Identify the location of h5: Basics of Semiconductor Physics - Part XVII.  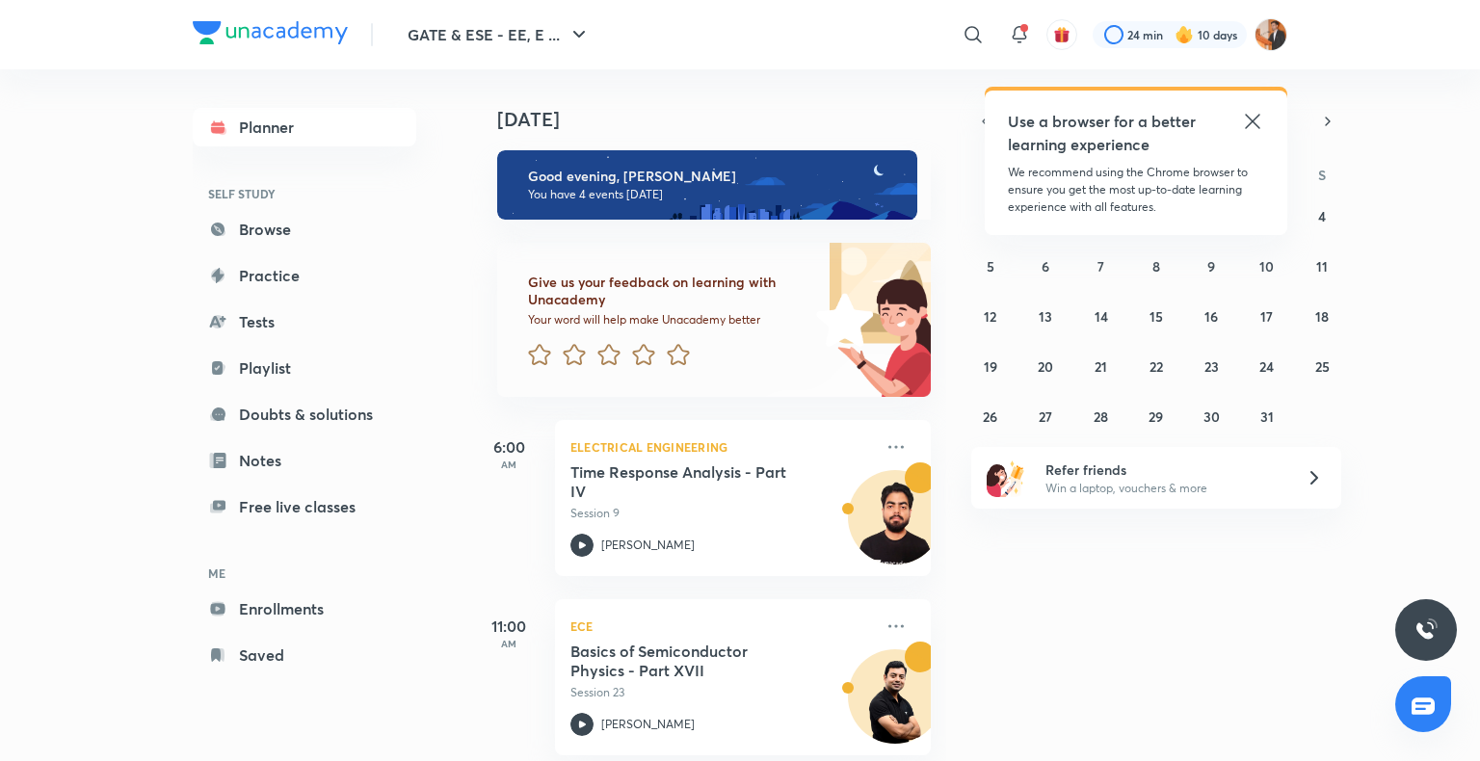
(690, 661).